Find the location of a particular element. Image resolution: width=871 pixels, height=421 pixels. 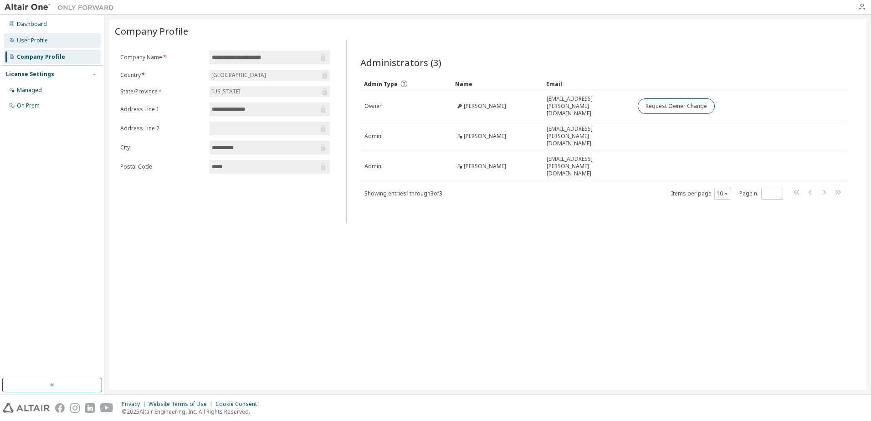

span: Page n. is located at coordinates (761, 194).